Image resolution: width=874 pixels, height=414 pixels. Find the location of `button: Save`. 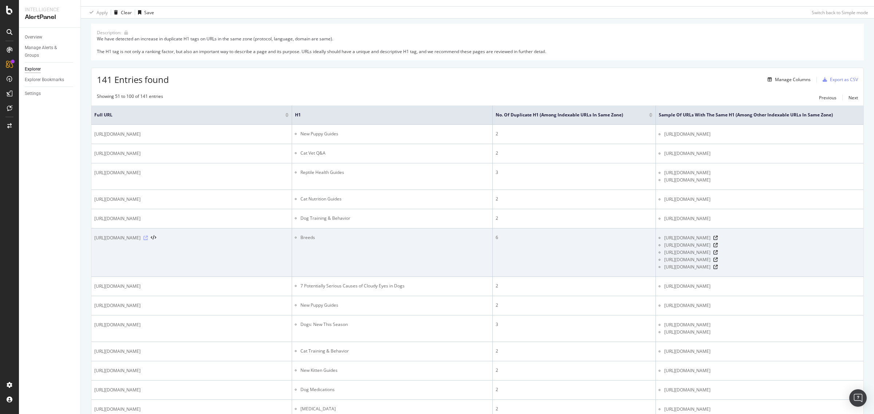

button: Save is located at coordinates (145, 12).